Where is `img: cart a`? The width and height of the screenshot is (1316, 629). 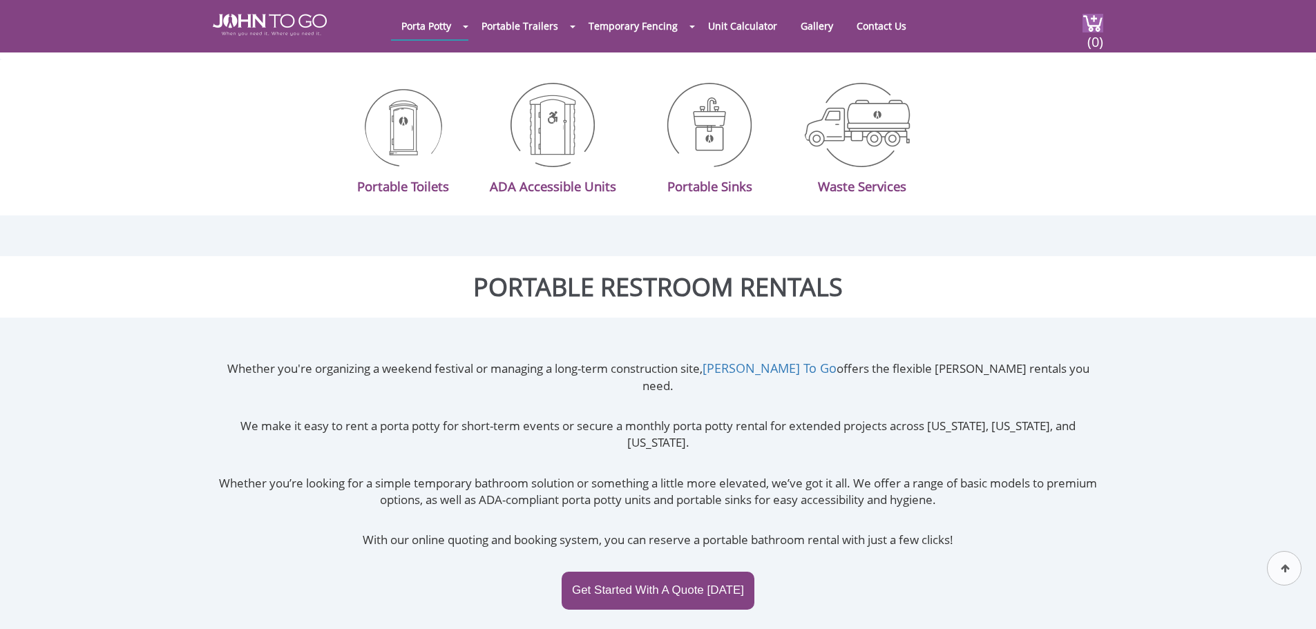
img: cart a is located at coordinates (1093, 23).